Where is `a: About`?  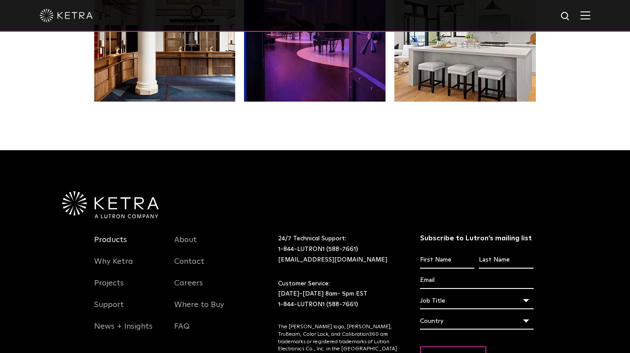
a: About is located at coordinates (185, 245).